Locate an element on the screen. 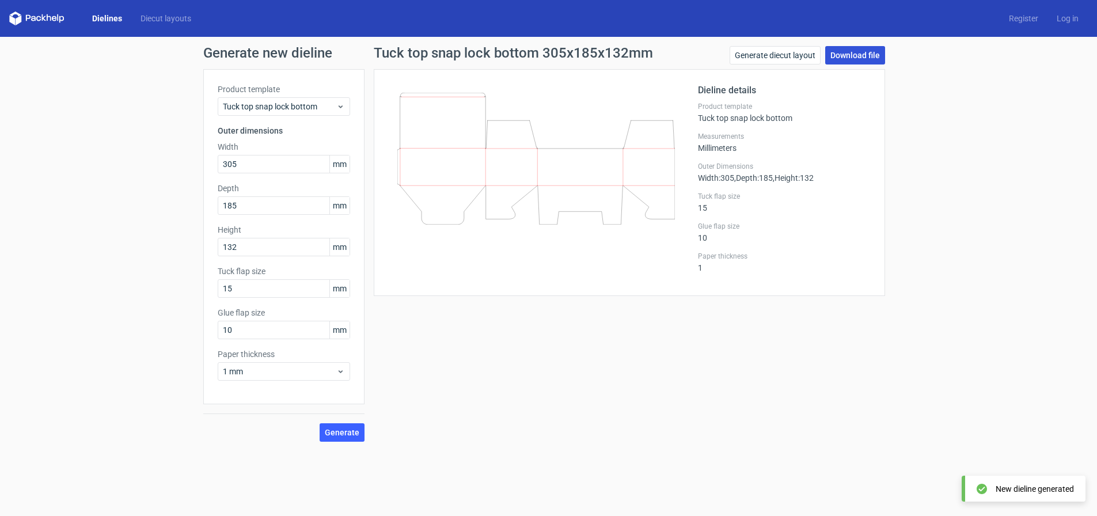 Image resolution: width=1097 pixels, height=516 pixels. a: Register is located at coordinates (1023, 18).